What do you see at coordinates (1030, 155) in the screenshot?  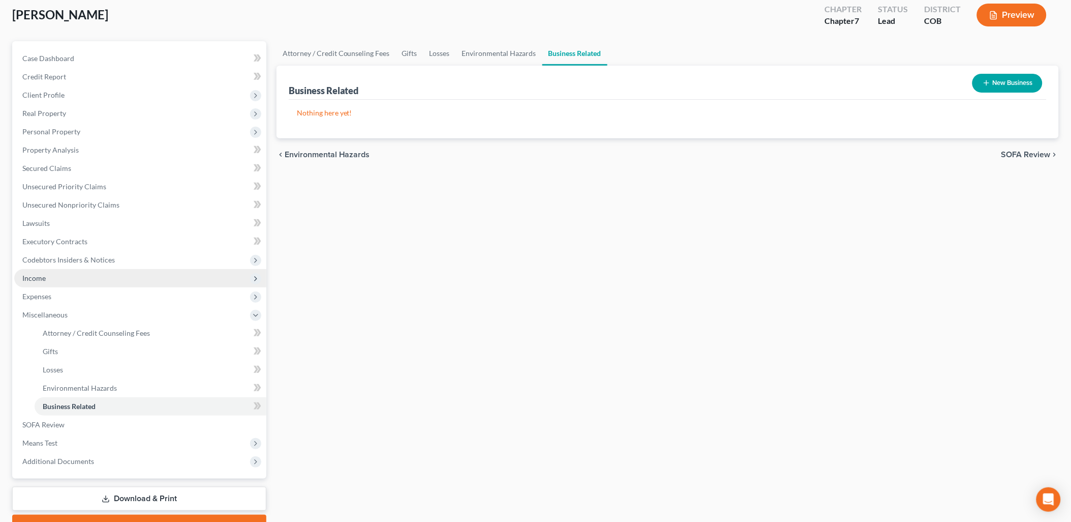 I see `button: SOFA Review chevron_right` at bounding box center [1030, 155].